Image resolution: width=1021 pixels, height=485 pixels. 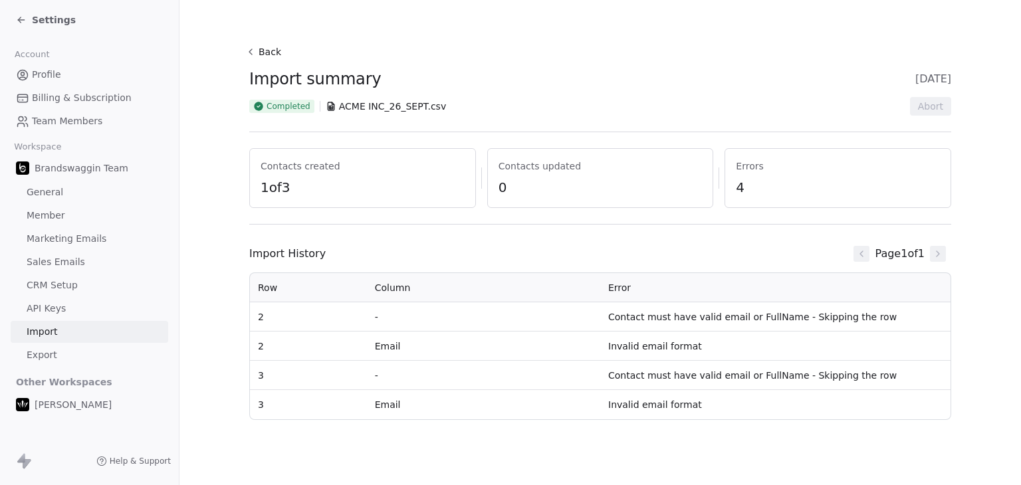 I want to click on span: Account, so click(x=32, y=55).